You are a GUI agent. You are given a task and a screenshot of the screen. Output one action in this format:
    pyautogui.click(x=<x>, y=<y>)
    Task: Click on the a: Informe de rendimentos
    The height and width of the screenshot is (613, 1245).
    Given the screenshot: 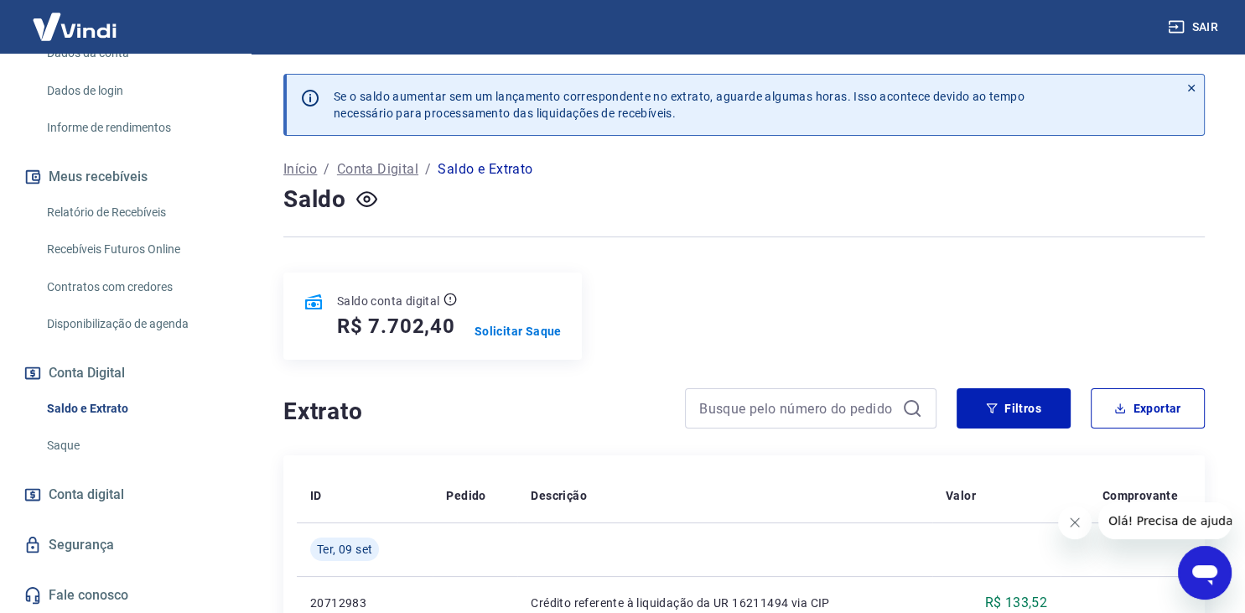 What is the action you would take?
    pyautogui.click(x=135, y=127)
    